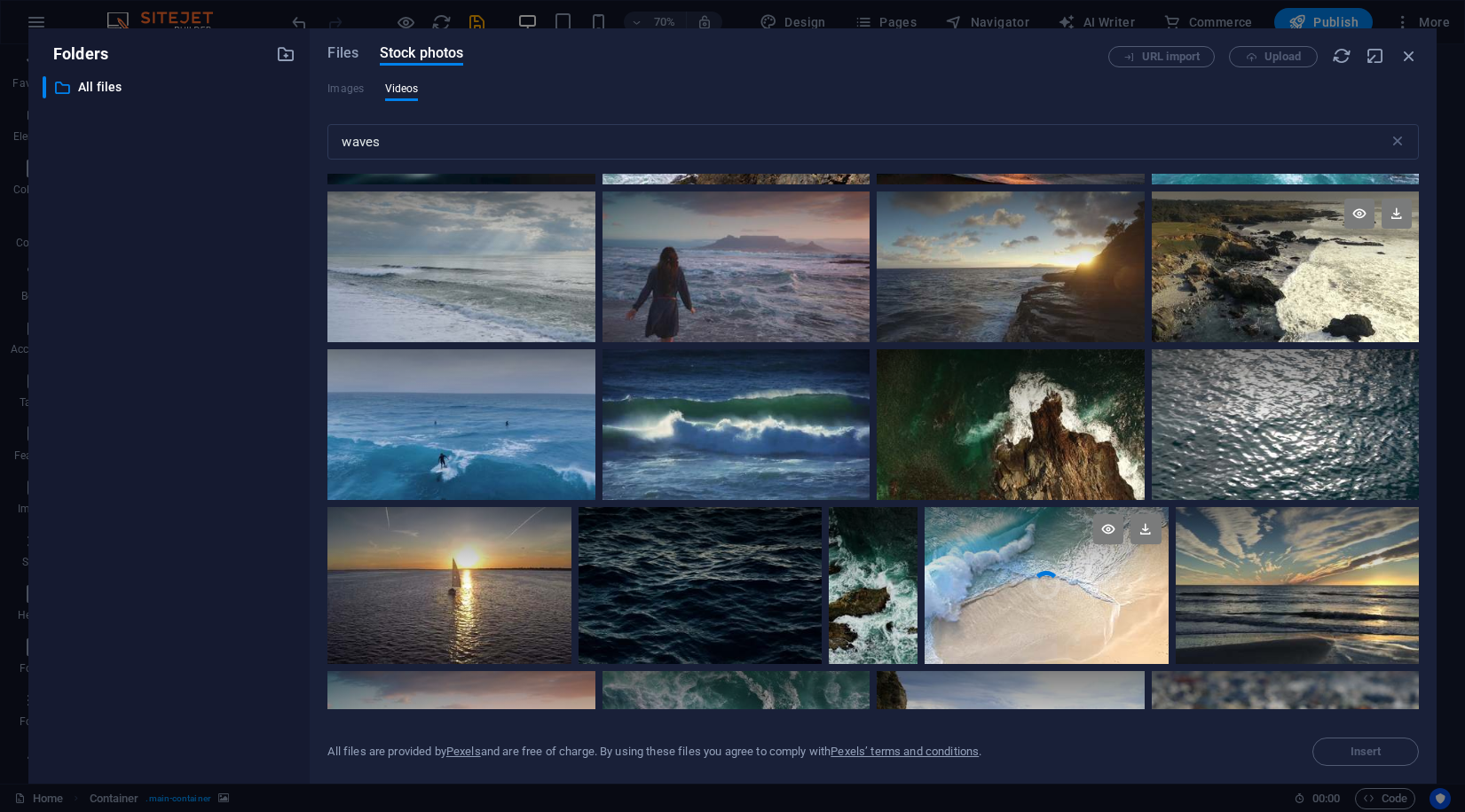  Describe the element at coordinates (1341, 56) in the screenshot. I see `i: Reload` at that location.